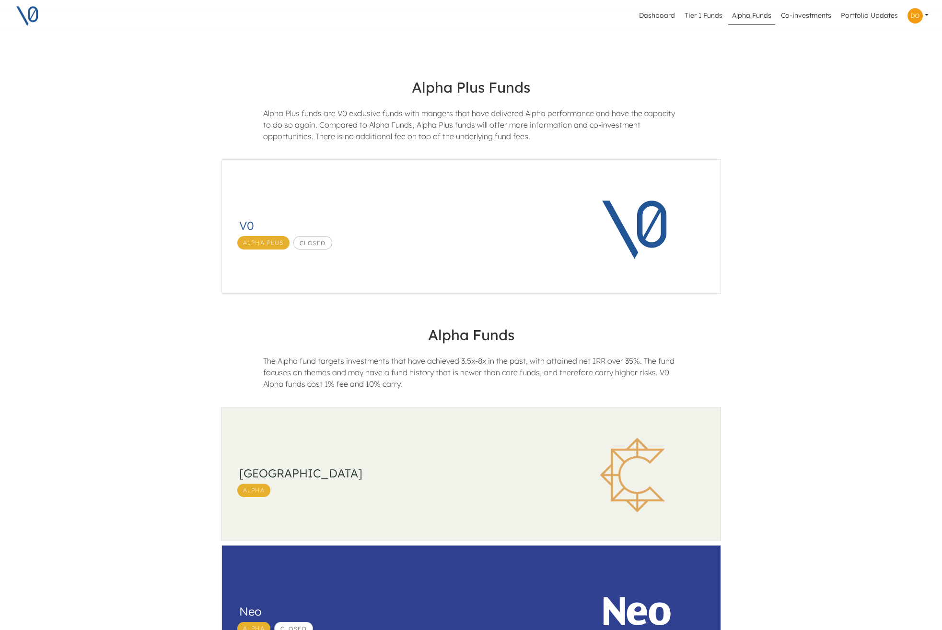 This screenshot has width=942, height=630. I want to click on span: Alpha Plus, so click(263, 243).